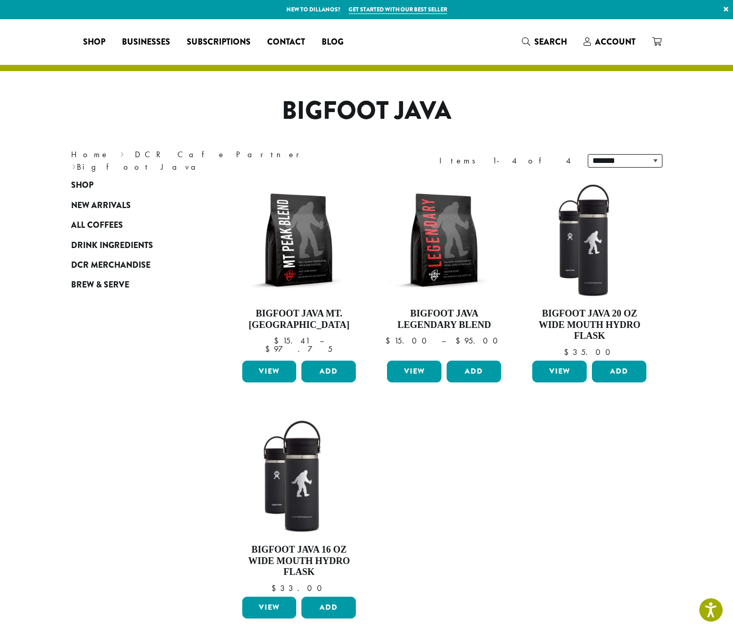  What do you see at coordinates (367, 111) in the screenshot?
I see `h1: Bigfoot Java` at bounding box center [367, 111].